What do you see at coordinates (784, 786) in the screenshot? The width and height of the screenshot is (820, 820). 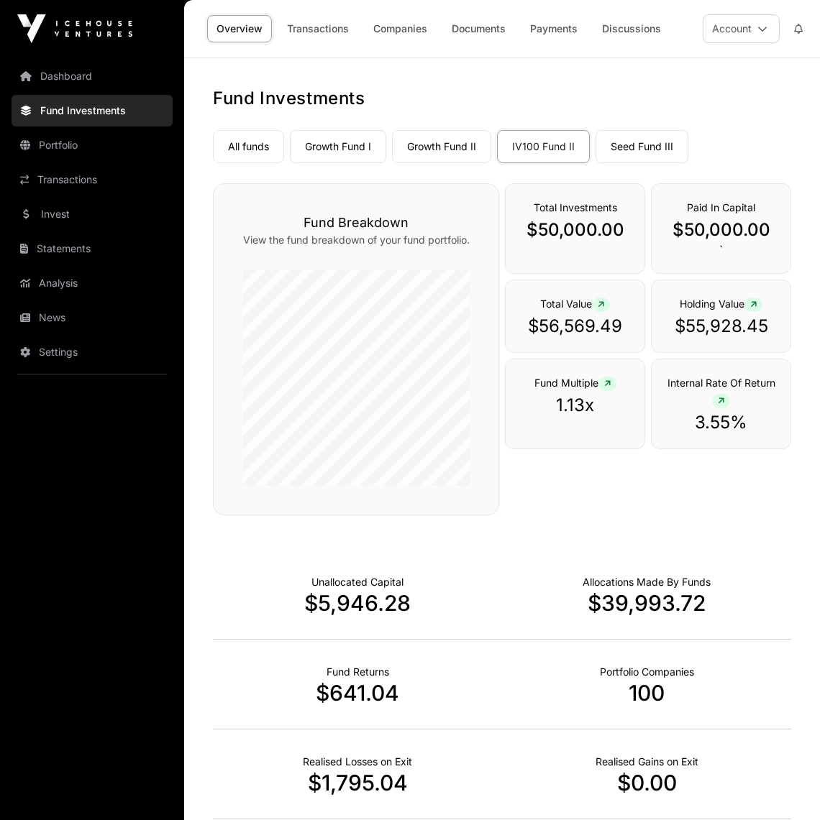 I see `div: Chat Widget` at bounding box center [784, 786].